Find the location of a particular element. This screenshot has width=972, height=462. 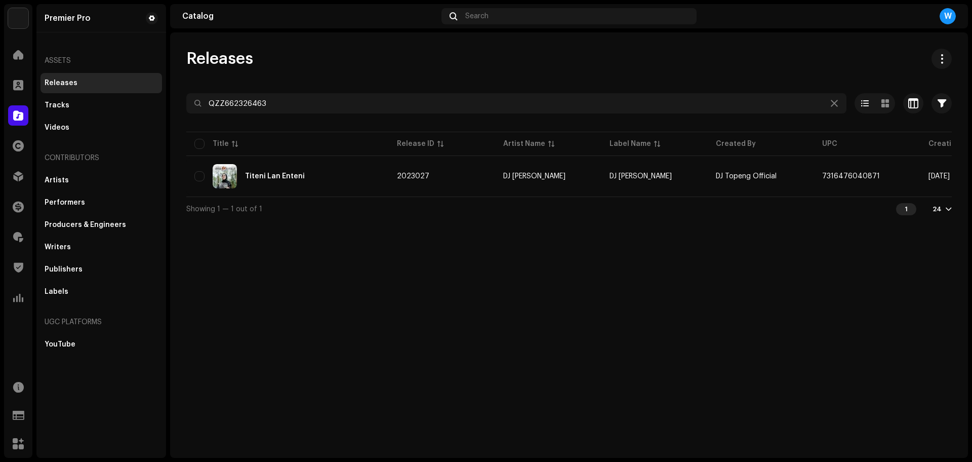

span: Showing 1 — 1 out of 1 is located at coordinates (224, 209).